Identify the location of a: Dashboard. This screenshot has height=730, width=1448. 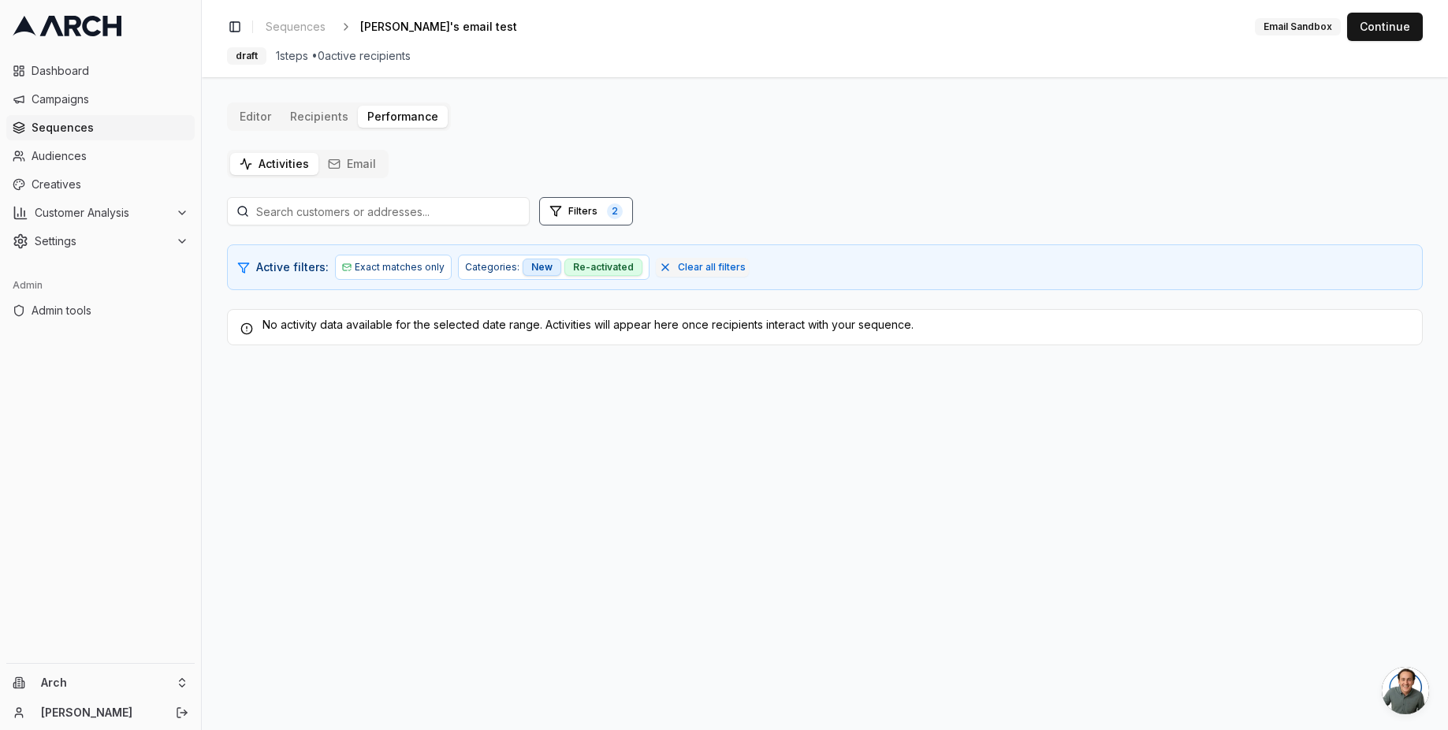
(100, 71).